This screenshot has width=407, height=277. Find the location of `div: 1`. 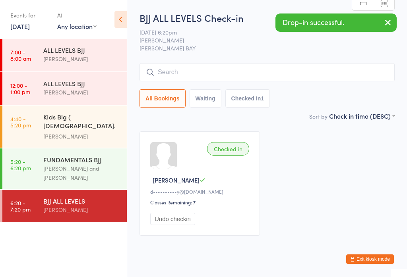

div: 1 is located at coordinates (262, 99).